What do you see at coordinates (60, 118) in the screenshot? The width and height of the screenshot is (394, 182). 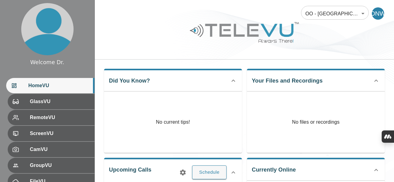 I see `span: RemoteVU` at bounding box center [60, 118].